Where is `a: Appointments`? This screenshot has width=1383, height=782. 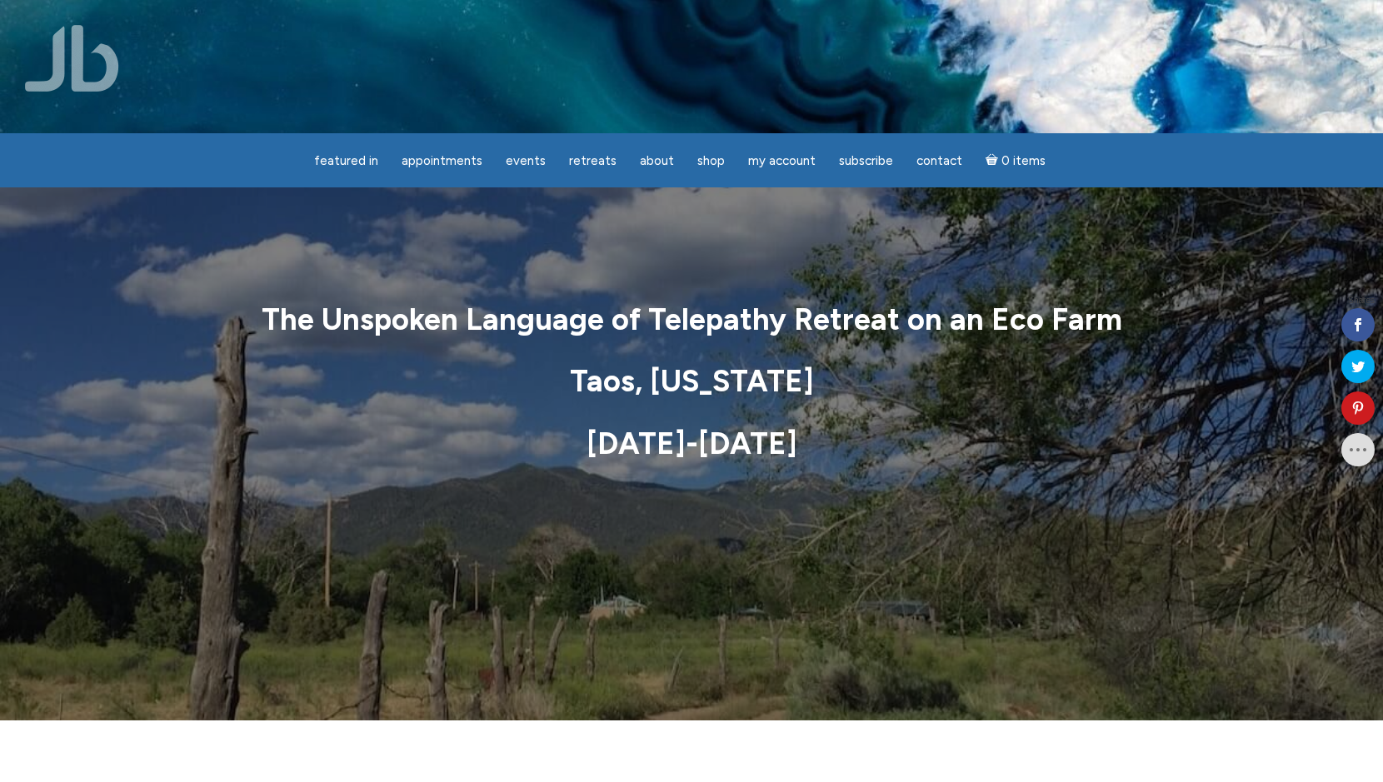
a: Appointments is located at coordinates (442, 161).